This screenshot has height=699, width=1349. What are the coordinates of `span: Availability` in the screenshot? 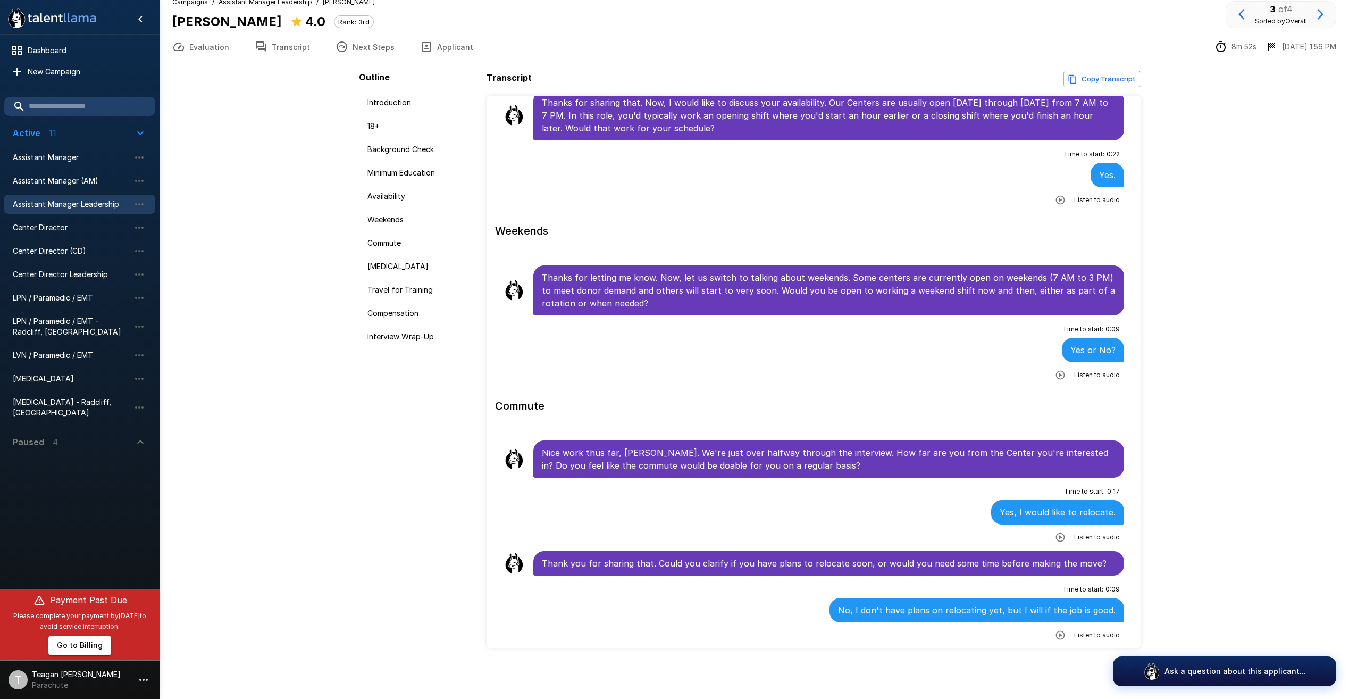 It's located at (421, 196).